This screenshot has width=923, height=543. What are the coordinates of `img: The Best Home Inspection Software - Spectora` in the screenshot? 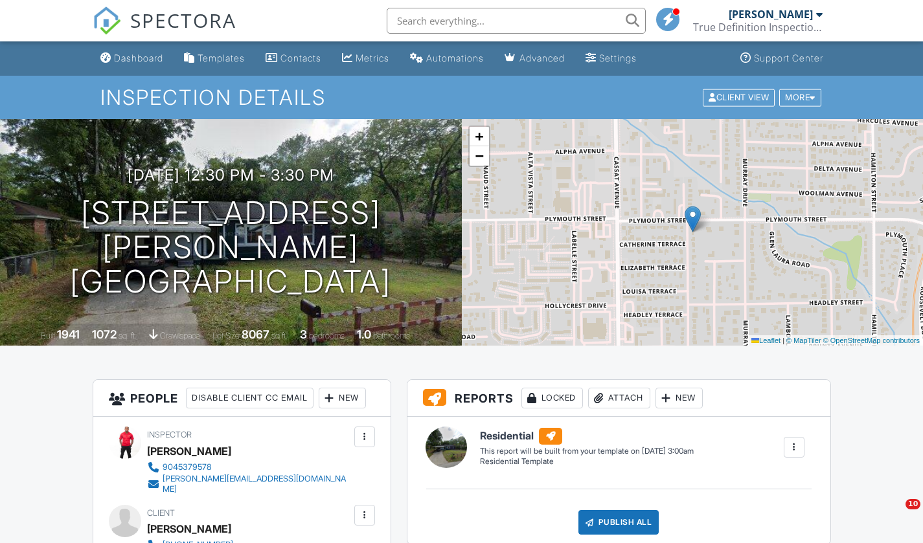 It's located at (107, 21).